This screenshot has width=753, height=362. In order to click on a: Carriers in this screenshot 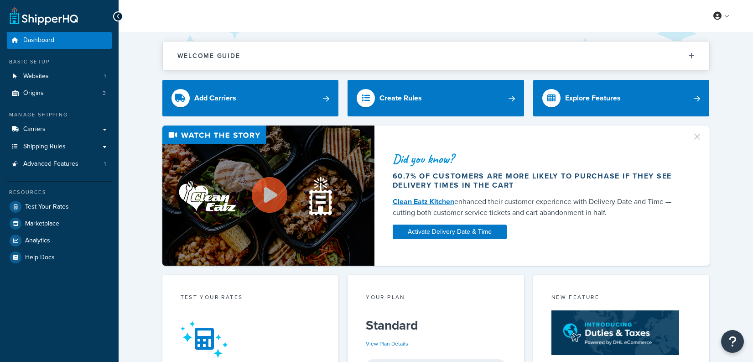, I will do `click(59, 129)`.